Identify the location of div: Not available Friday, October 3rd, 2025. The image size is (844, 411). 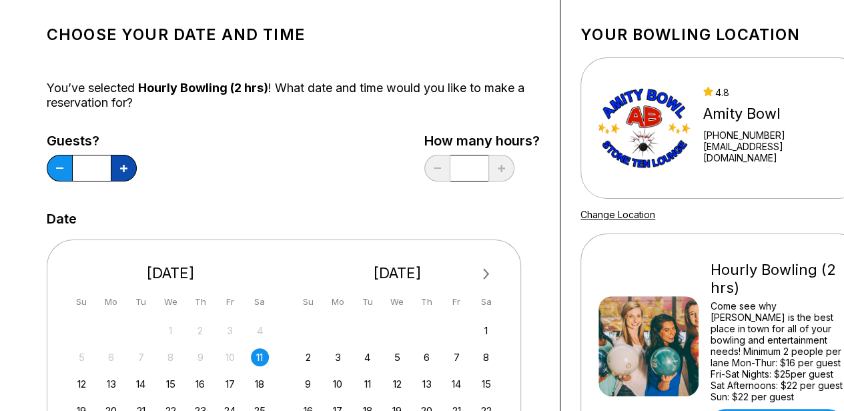
(230, 330).